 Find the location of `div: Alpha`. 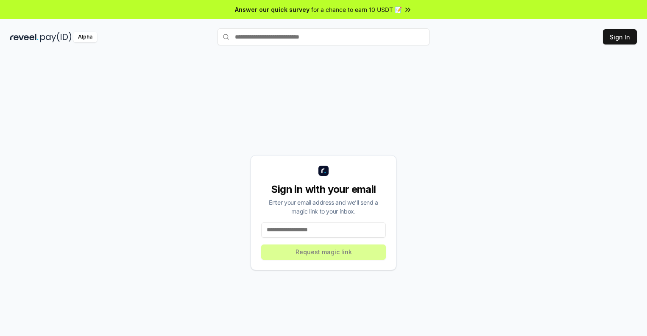

div: Alpha is located at coordinates (85, 37).